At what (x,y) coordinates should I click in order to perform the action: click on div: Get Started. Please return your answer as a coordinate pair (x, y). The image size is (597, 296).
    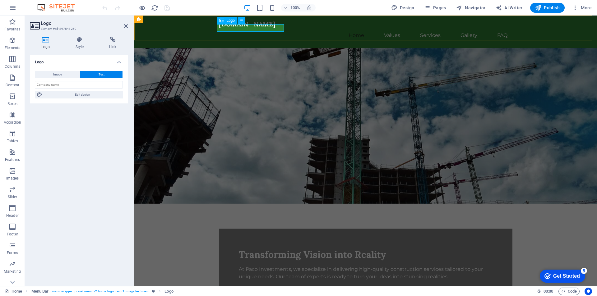
    Looking at the image, I should click on (32, 10).